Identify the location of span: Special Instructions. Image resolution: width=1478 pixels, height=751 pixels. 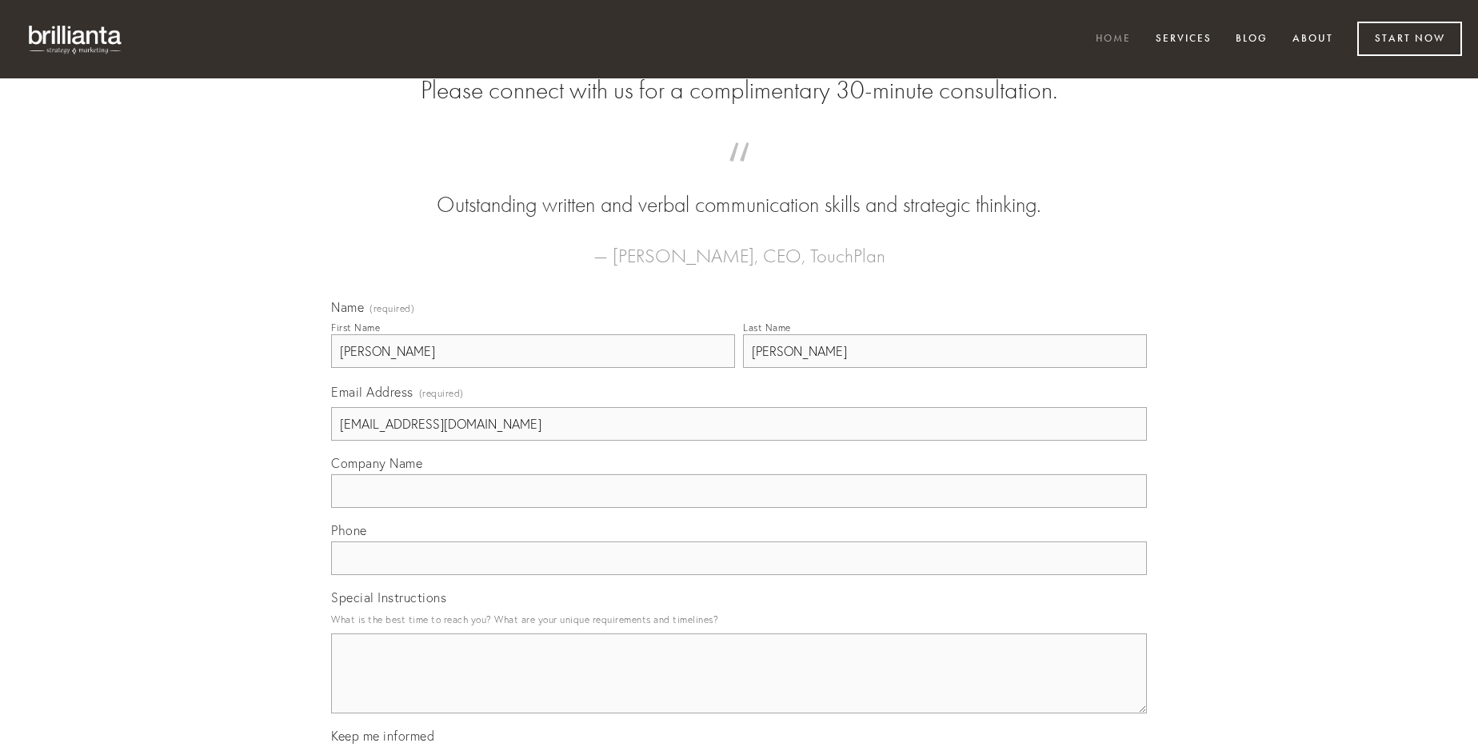
(389, 597).